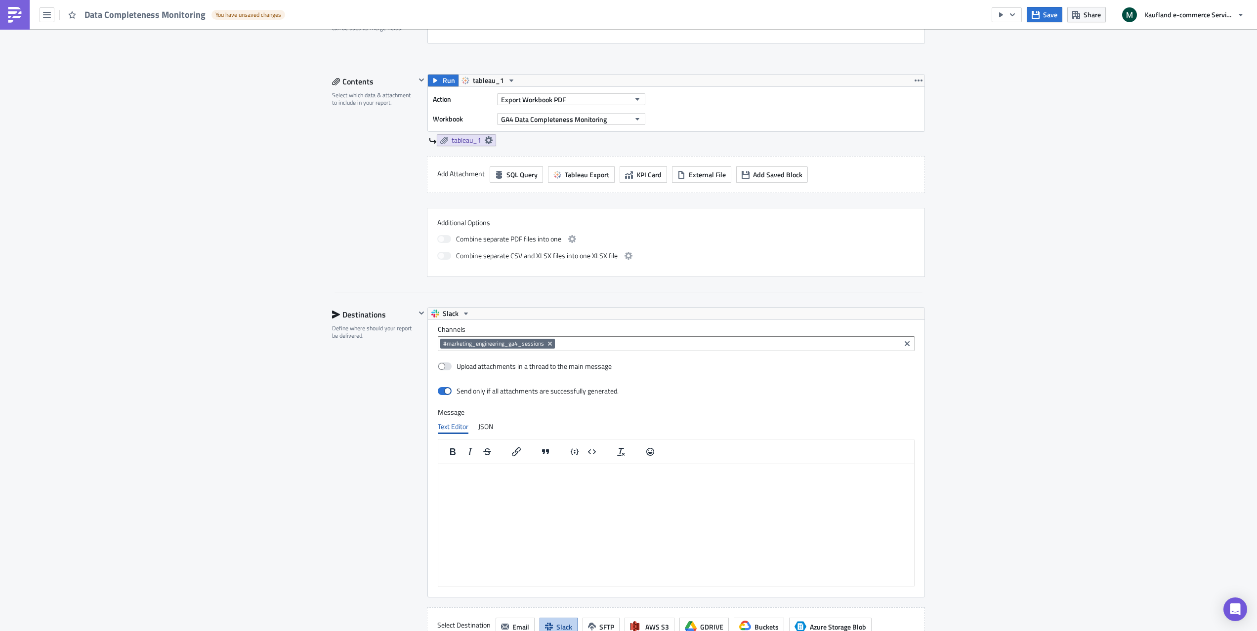 The height and width of the screenshot is (631, 1257). What do you see at coordinates (466, 140) in the screenshot?
I see `a: tableau_1` at bounding box center [466, 140].